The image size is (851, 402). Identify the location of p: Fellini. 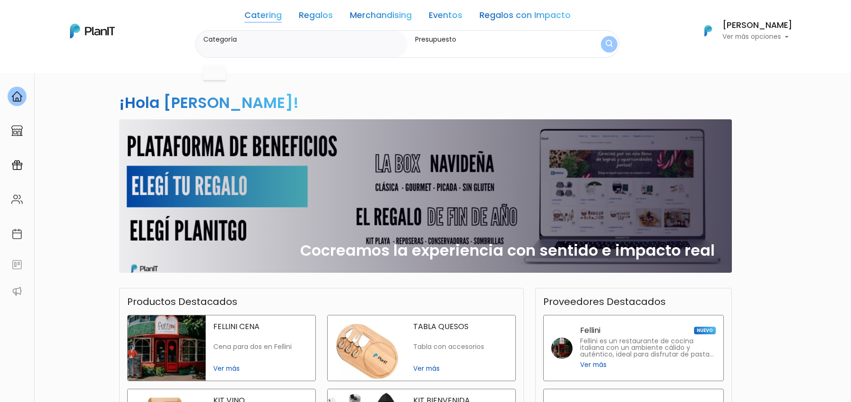
(590, 330).